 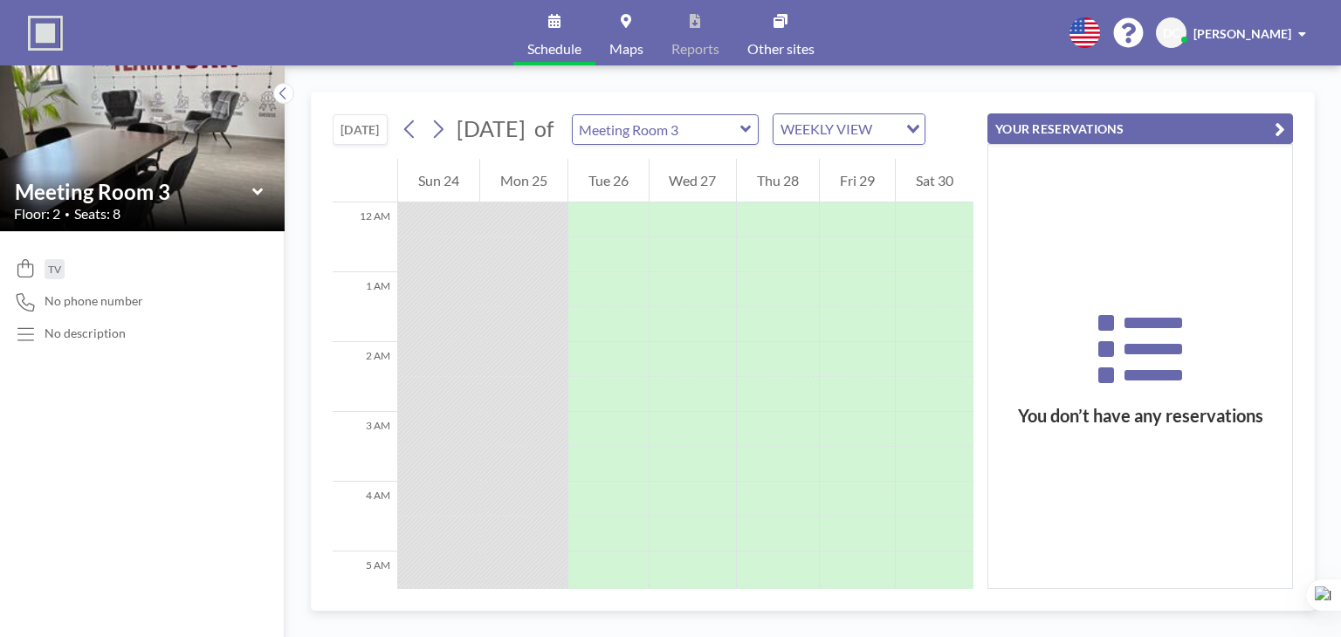 What do you see at coordinates (85, 333) in the screenshot?
I see `div: No description` at bounding box center [85, 333].